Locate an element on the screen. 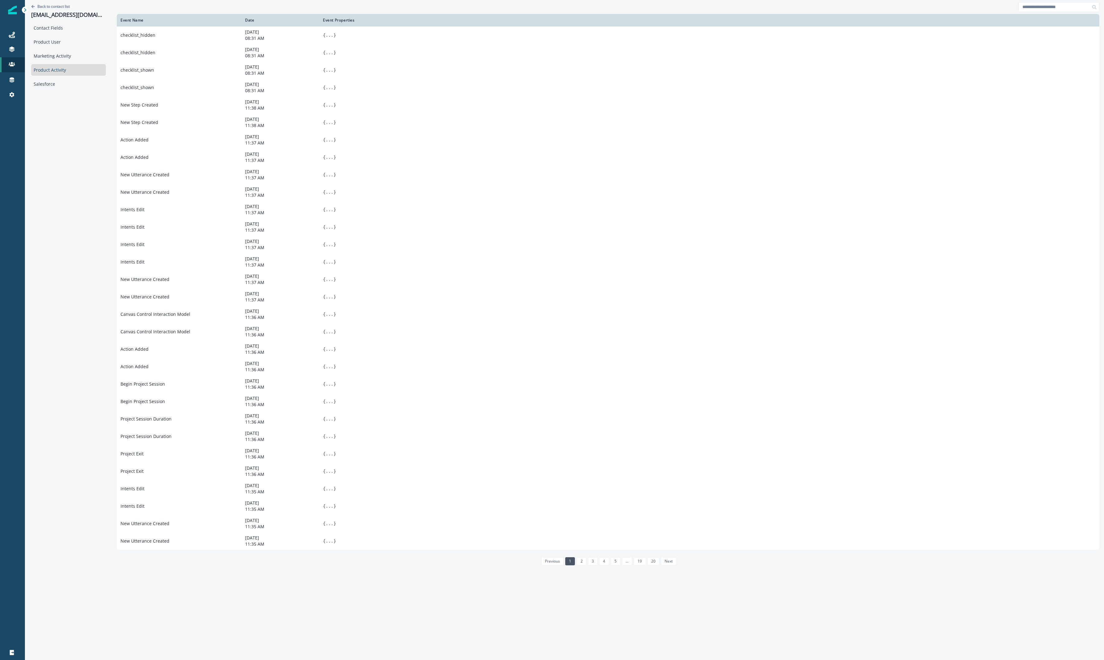 The width and height of the screenshot is (1104, 660). button: Go back is located at coordinates (50, 6).